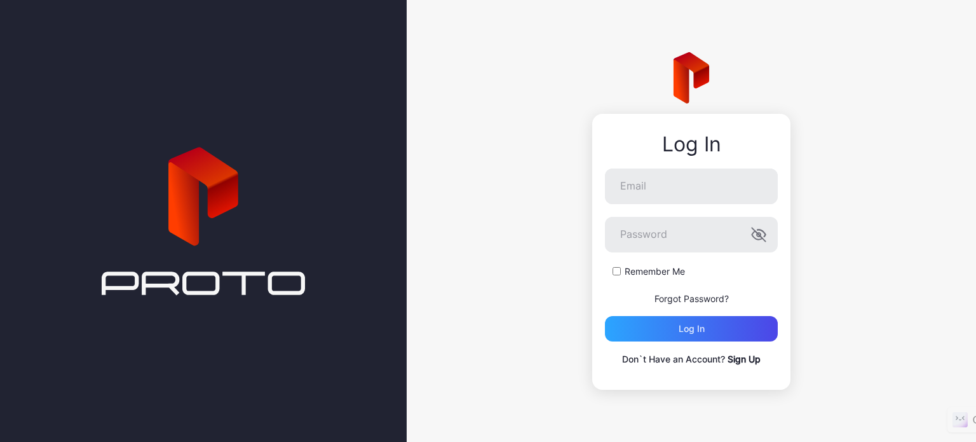 The image size is (976, 442). What do you see at coordinates (744, 359) in the screenshot?
I see `a: Sign Up` at bounding box center [744, 359].